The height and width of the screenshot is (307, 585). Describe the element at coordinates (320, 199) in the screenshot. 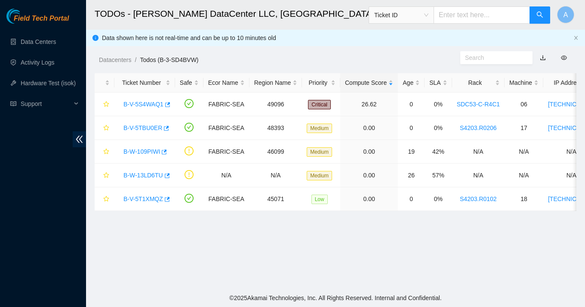

I see `span: Low` at that location.